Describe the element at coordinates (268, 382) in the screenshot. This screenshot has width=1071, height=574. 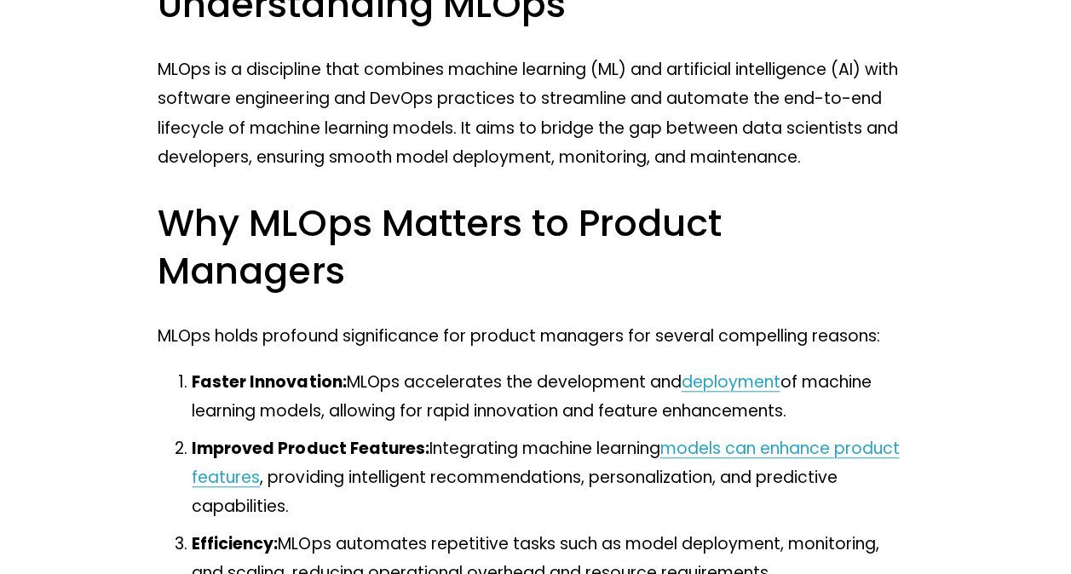
I see `strong: Faster Innovation:` at that location.